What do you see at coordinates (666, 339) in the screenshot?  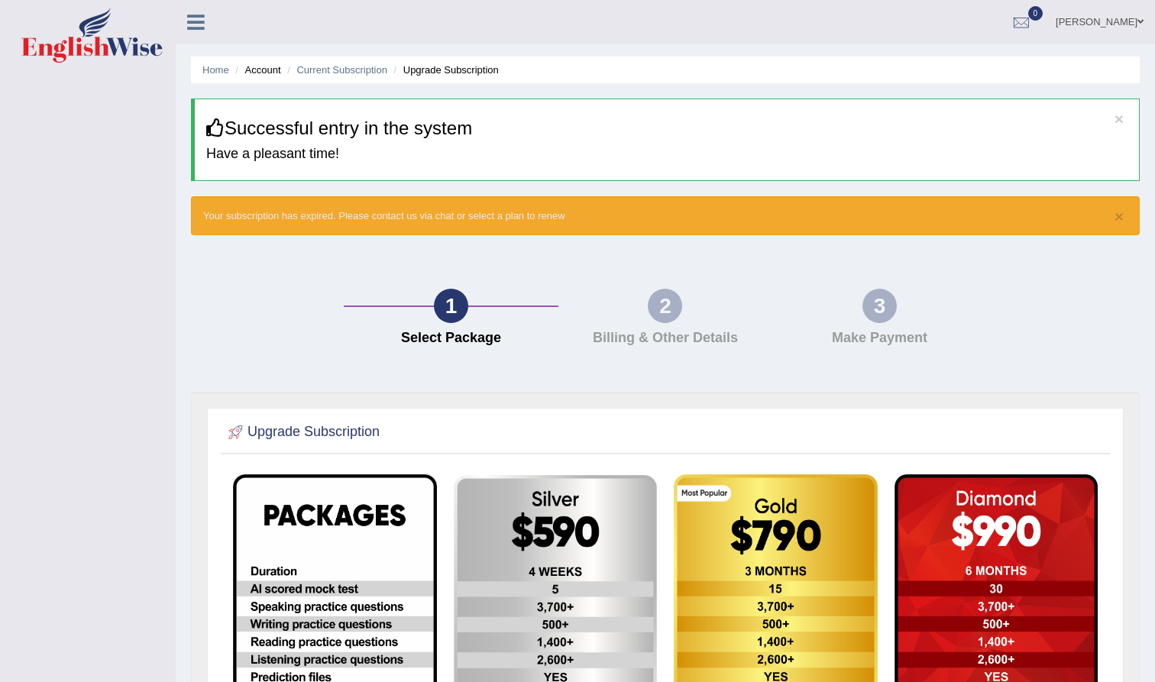 I see `h4: Billing & Other Details` at bounding box center [666, 339].